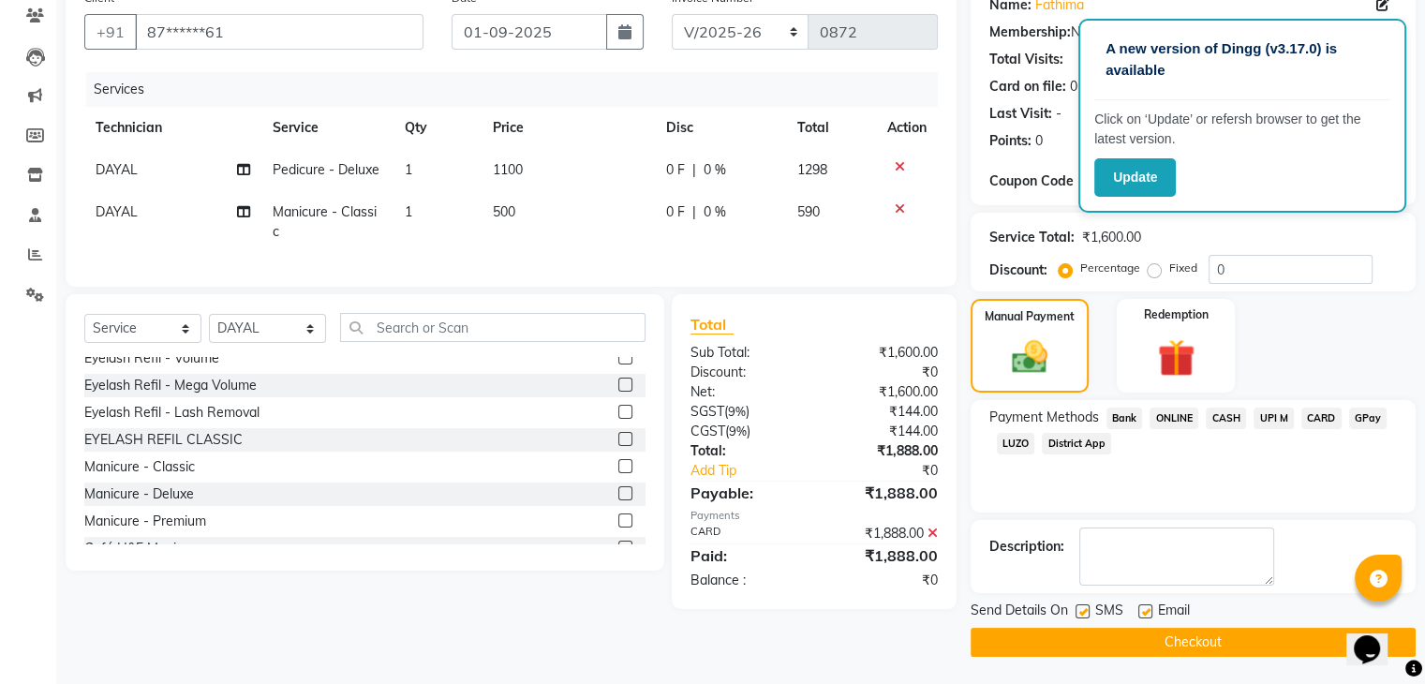  I want to click on span: GPay, so click(1368, 418).